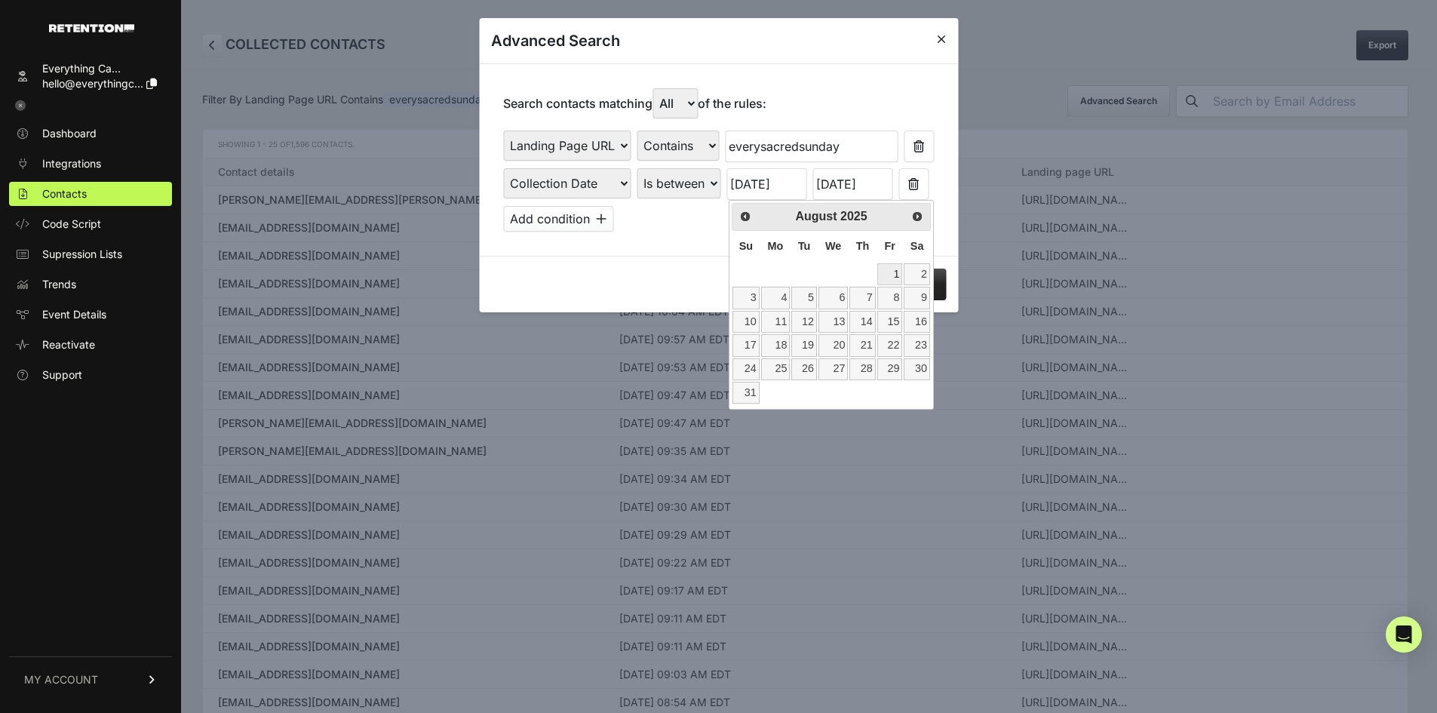 This screenshot has width=1437, height=713. I want to click on span: Prev, so click(745, 217).